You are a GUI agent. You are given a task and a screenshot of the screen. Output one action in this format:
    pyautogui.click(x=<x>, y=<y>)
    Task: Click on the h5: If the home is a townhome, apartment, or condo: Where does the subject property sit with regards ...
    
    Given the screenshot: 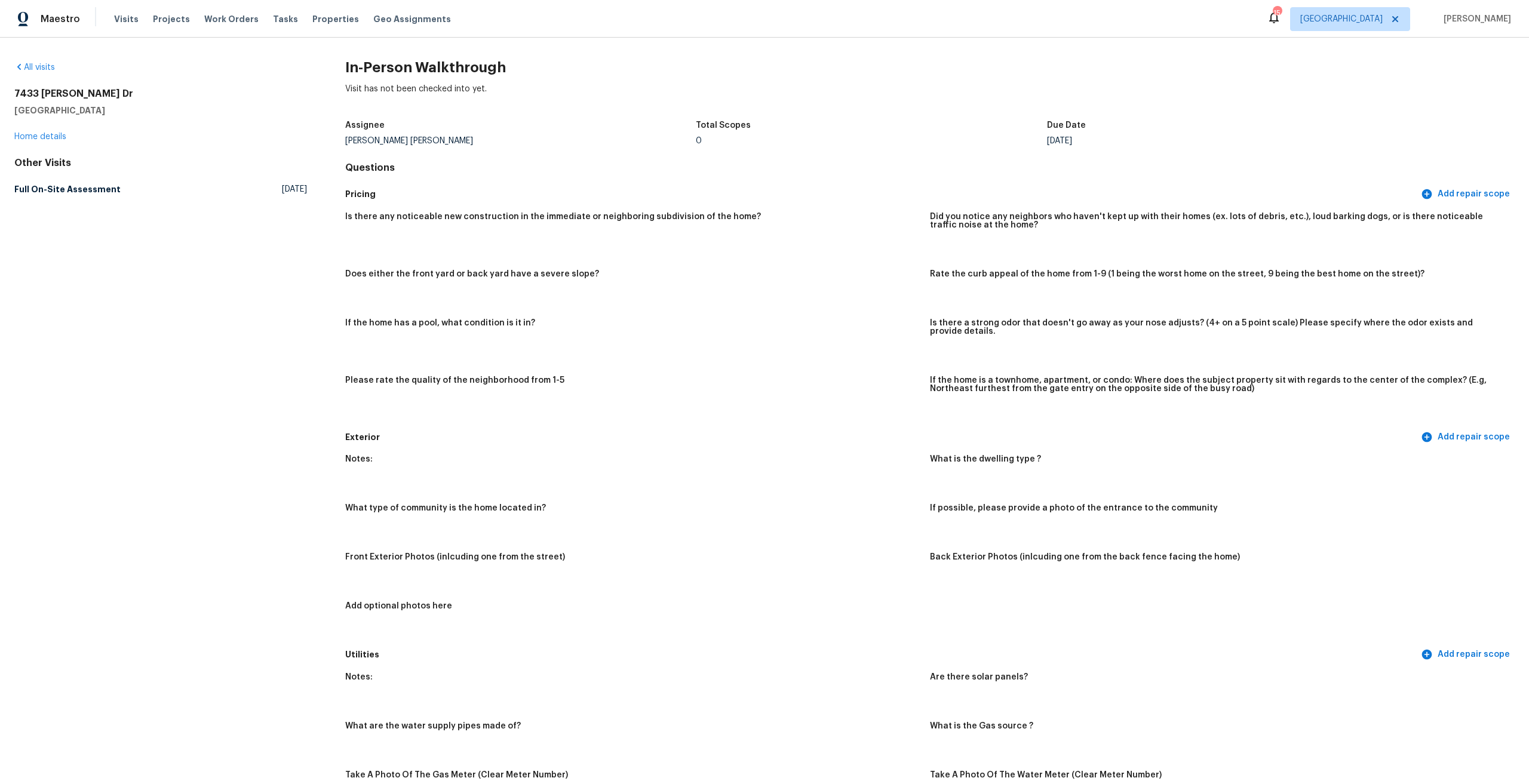 What is the action you would take?
    pyautogui.click(x=1217, y=385)
    